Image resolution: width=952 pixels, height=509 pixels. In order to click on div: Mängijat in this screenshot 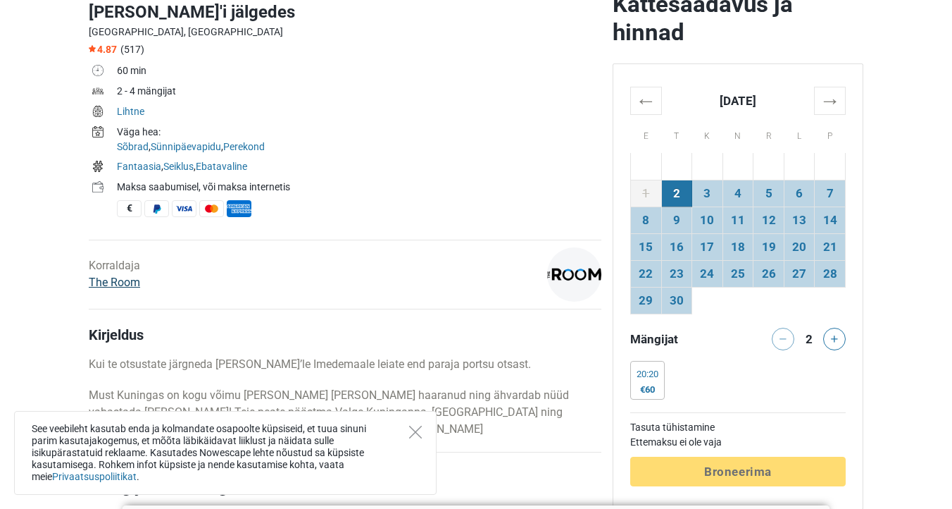, I will do `click(681, 339)`.